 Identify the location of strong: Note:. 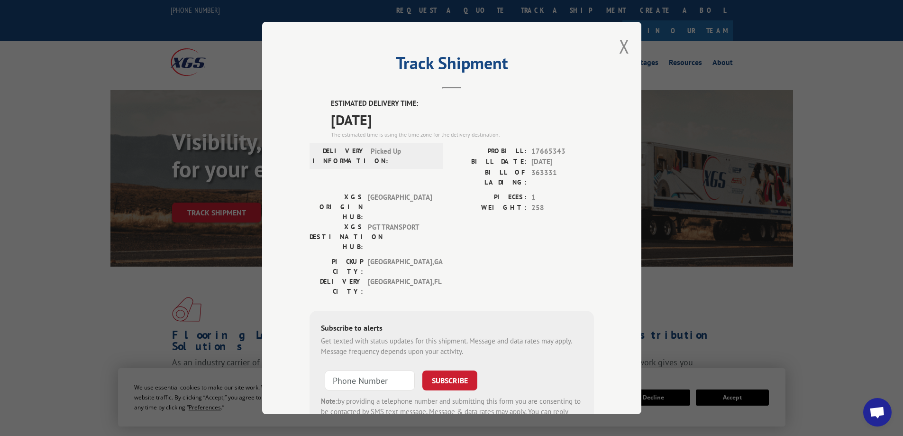
(329, 401).